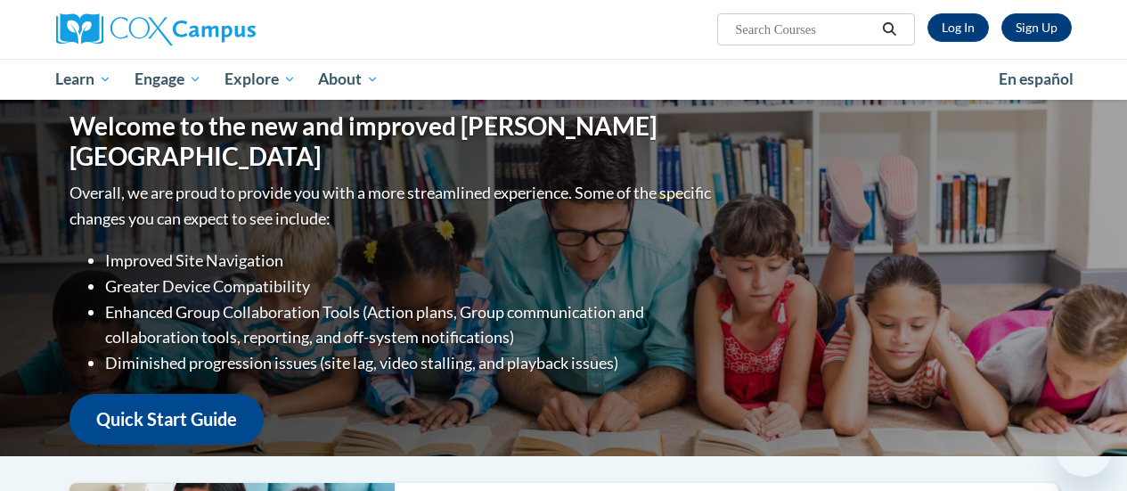 The height and width of the screenshot is (491, 1127). I want to click on span: About, so click(348, 79).